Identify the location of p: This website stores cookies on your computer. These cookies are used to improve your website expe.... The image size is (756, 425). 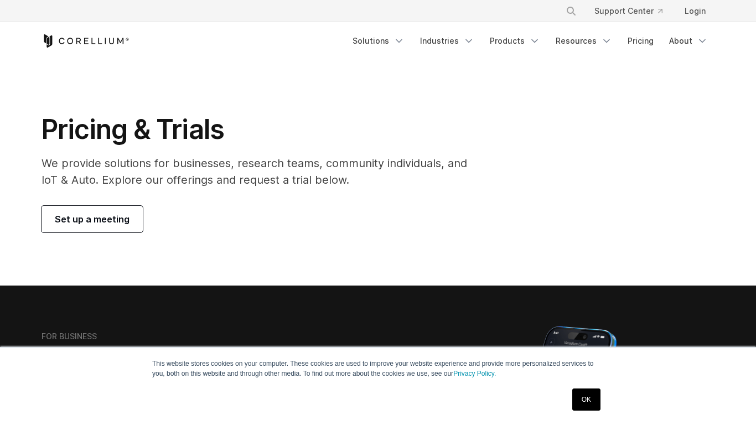
(378, 368).